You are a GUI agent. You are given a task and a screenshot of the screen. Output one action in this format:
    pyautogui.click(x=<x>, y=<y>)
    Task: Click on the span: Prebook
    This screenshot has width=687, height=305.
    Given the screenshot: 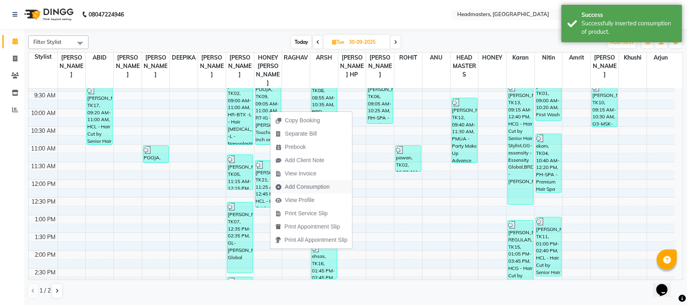 What is the action you would take?
    pyautogui.click(x=295, y=147)
    